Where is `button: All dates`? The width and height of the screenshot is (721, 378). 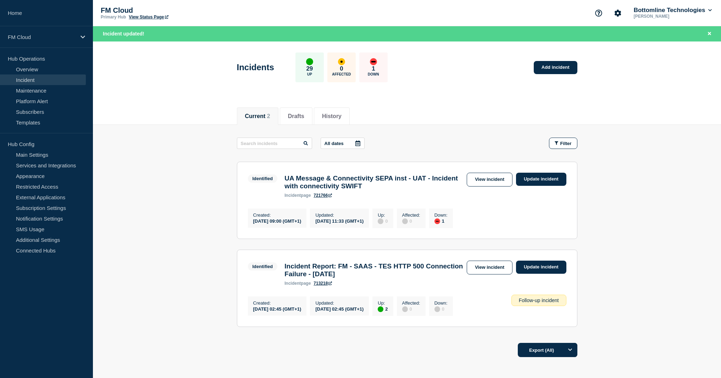 button: All dates is located at coordinates (343, 143).